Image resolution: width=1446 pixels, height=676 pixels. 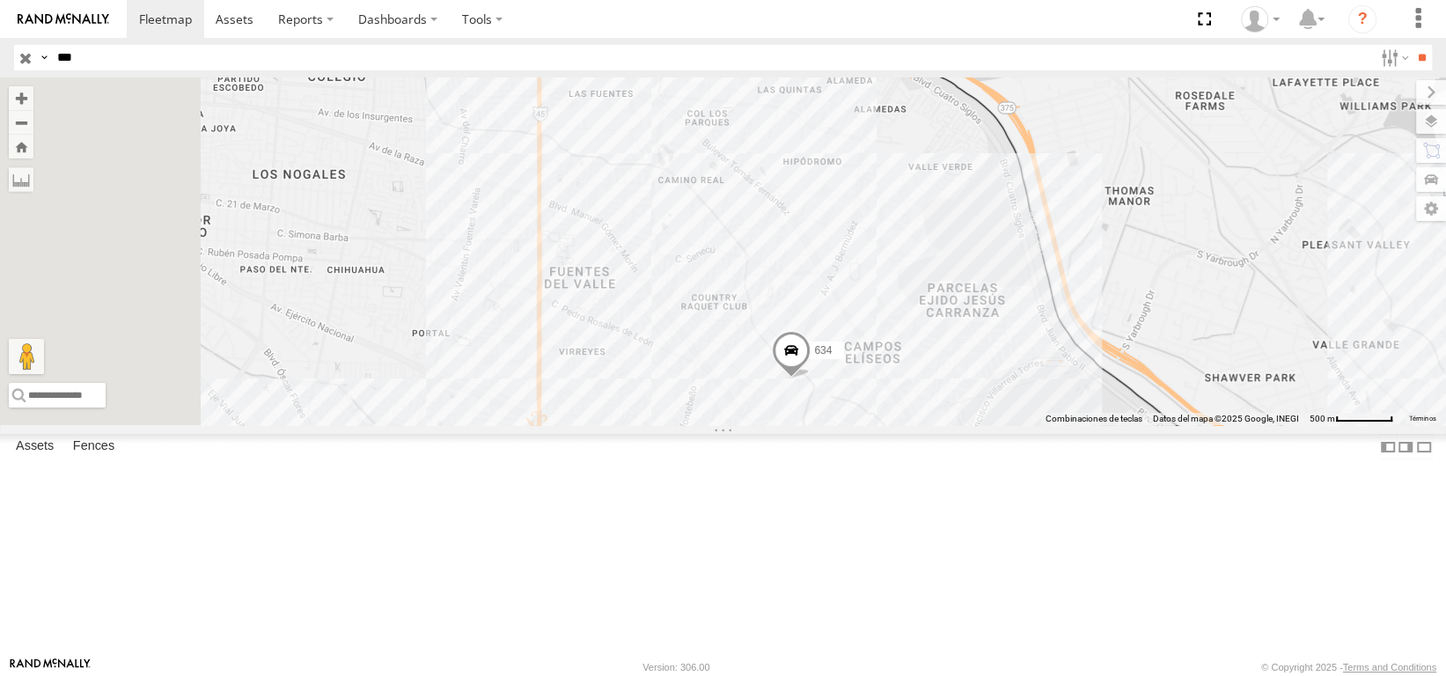 I want to click on span: Datos del mapa ©2025 Google, INEGI, so click(x=1226, y=418).